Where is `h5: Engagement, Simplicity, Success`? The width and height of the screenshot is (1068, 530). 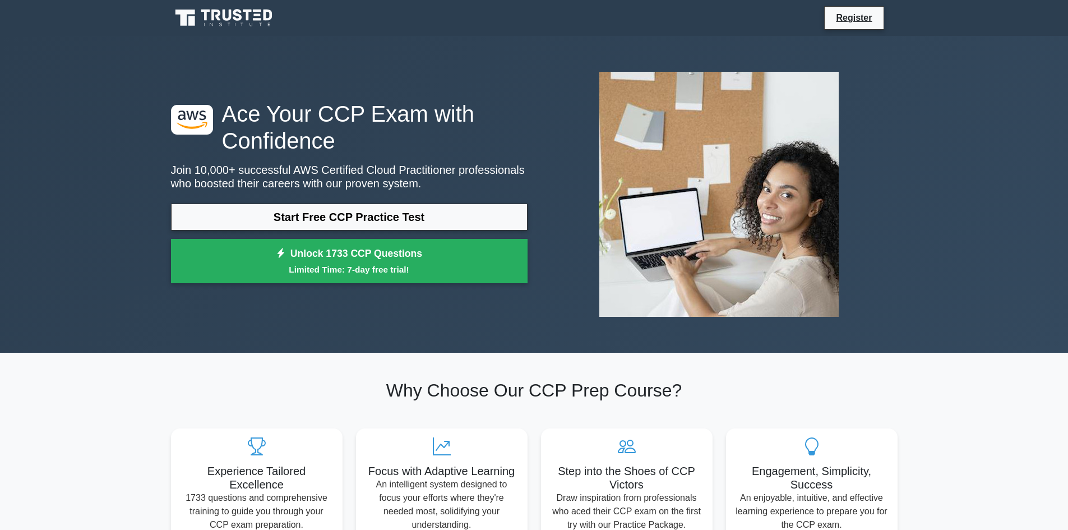 h5: Engagement, Simplicity, Success is located at coordinates (811, 477).